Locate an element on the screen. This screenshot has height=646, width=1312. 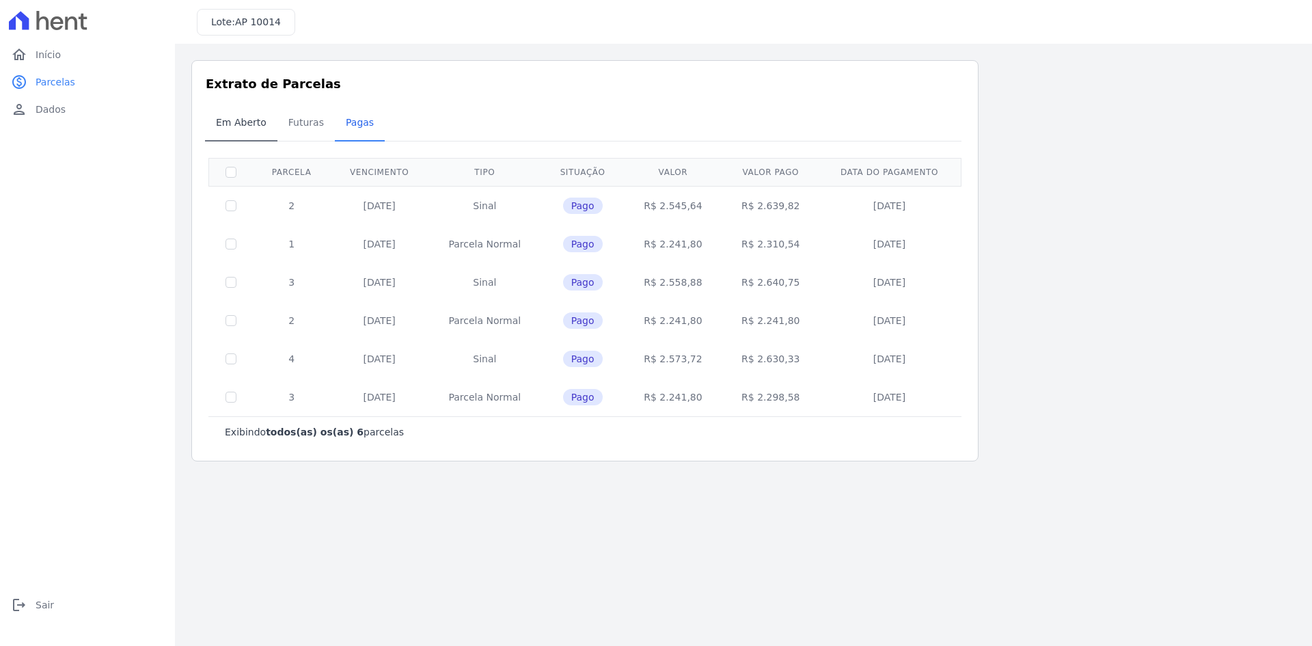
span: Sair is located at coordinates (44, 605).